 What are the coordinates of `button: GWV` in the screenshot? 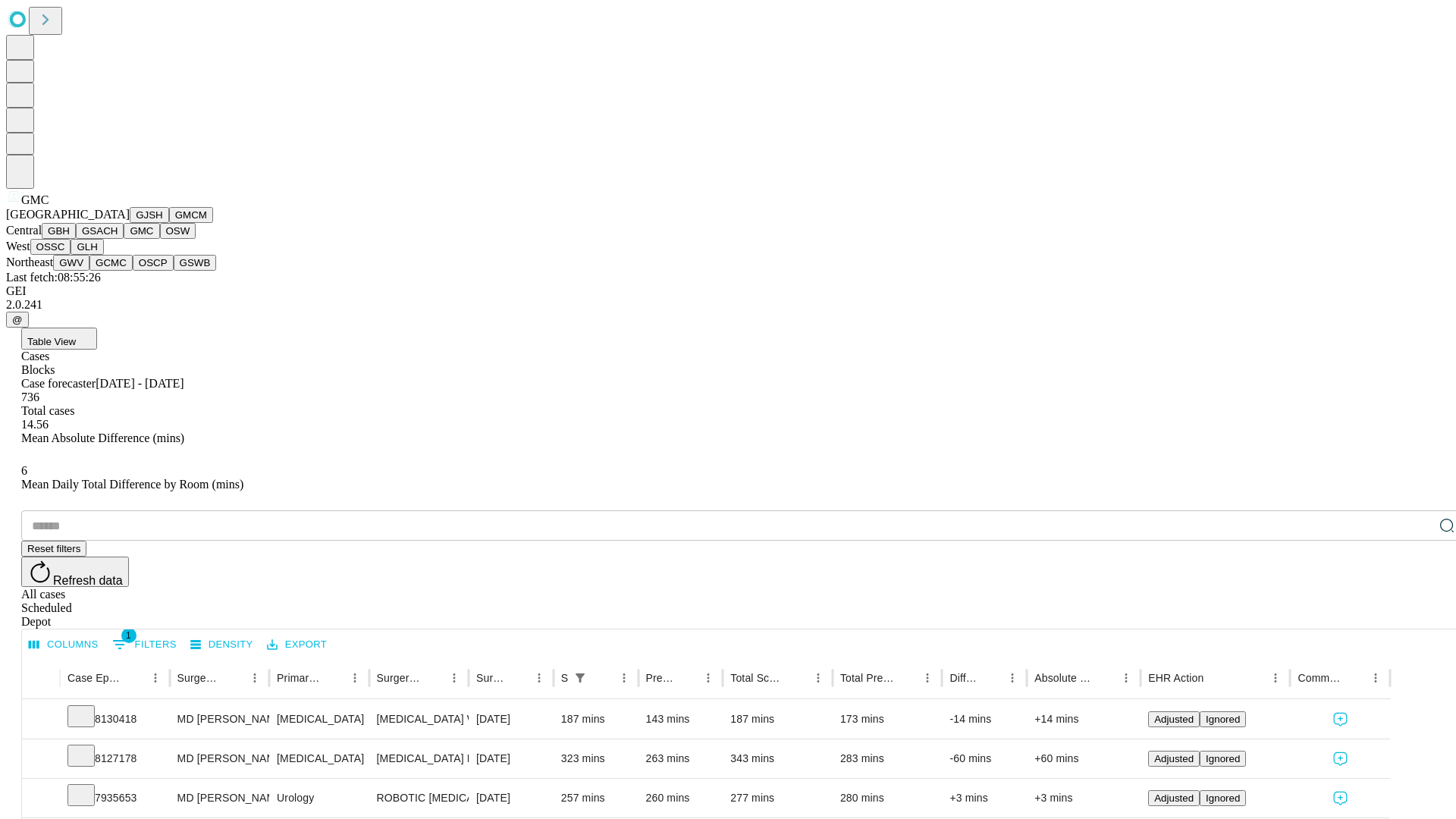 It's located at (71, 262).